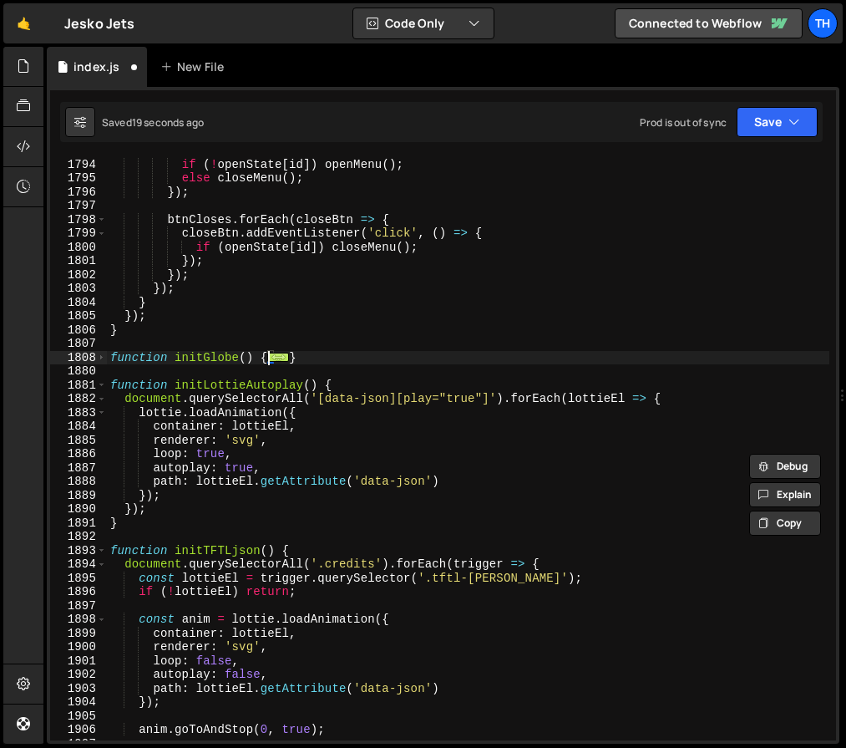  Describe the element at coordinates (79, 551) in the screenshot. I see `div: 1893` at that location.